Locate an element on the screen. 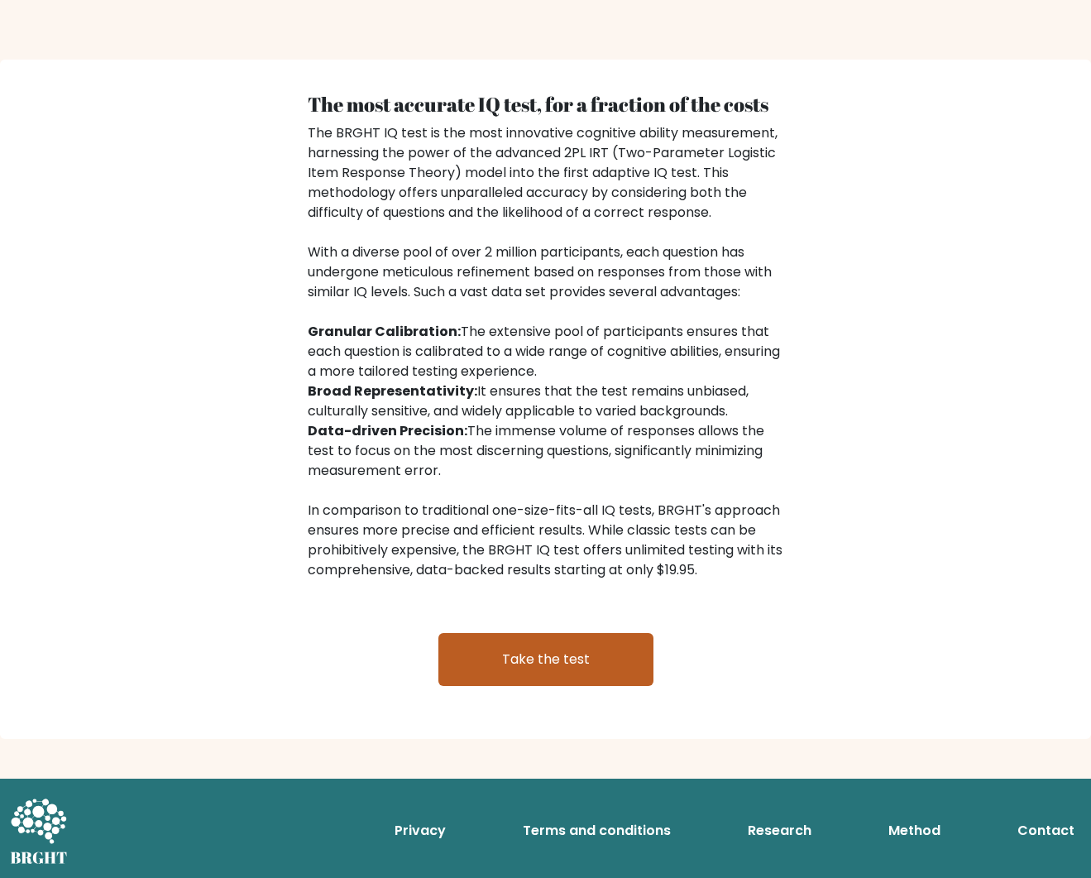 The height and width of the screenshot is (878, 1091). a: Privacy is located at coordinates (420, 831).